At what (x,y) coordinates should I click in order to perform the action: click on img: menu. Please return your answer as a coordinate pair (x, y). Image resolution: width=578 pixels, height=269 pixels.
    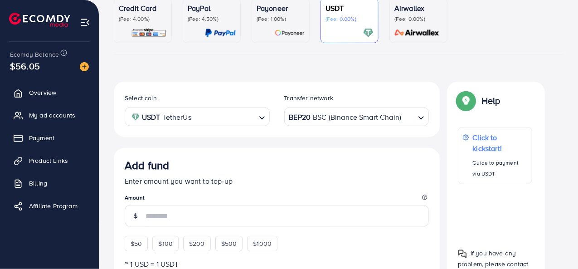
    Looking at the image, I should click on (85, 22).